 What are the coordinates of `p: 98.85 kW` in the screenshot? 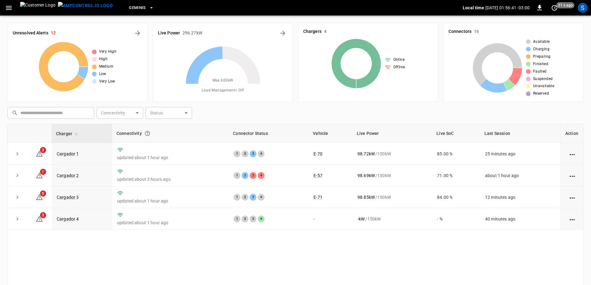 It's located at (366, 197).